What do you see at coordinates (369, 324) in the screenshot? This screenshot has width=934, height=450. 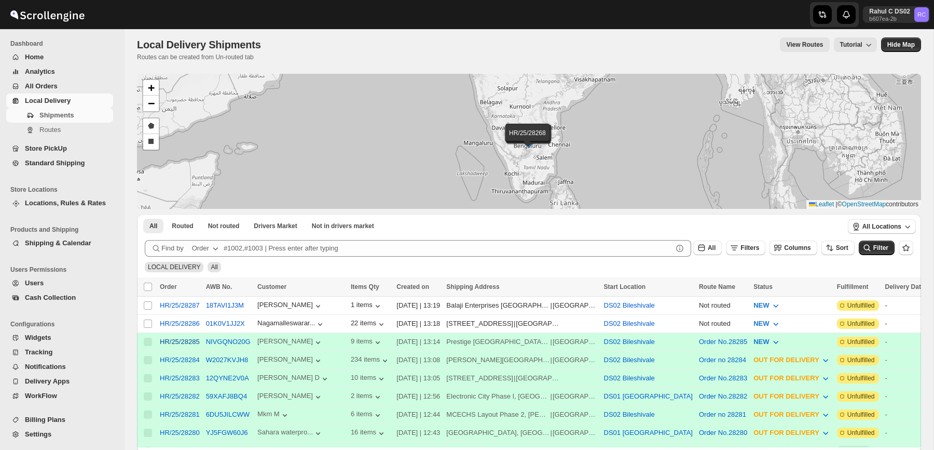 I see `div: 22 items` at bounding box center [369, 324].